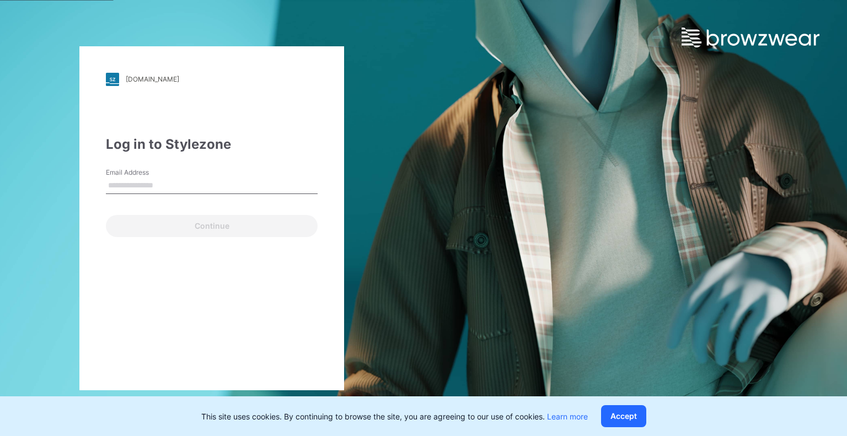 Image resolution: width=847 pixels, height=436 pixels. Describe the element at coordinates (112, 79) in the screenshot. I see `img: stylezone-logo.562084cfcfab977791bfbf7441f1a819.svg` at that location.